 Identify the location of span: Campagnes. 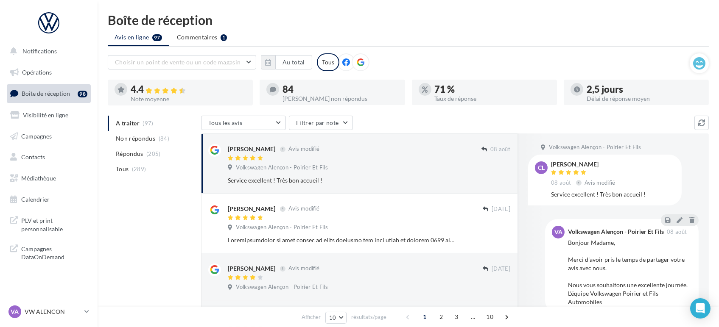
(36, 136).